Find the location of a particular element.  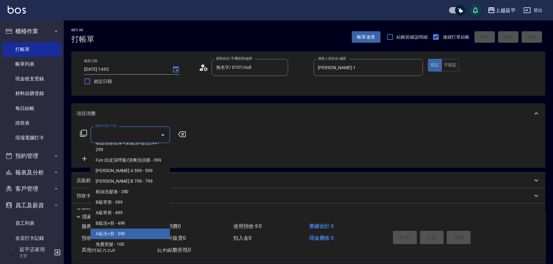

button: 櫃檯作業 is located at coordinates (32, 31).